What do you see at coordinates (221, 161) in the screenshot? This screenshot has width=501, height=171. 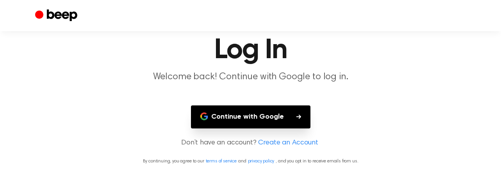 I see `a: terms of service` at bounding box center [221, 161].